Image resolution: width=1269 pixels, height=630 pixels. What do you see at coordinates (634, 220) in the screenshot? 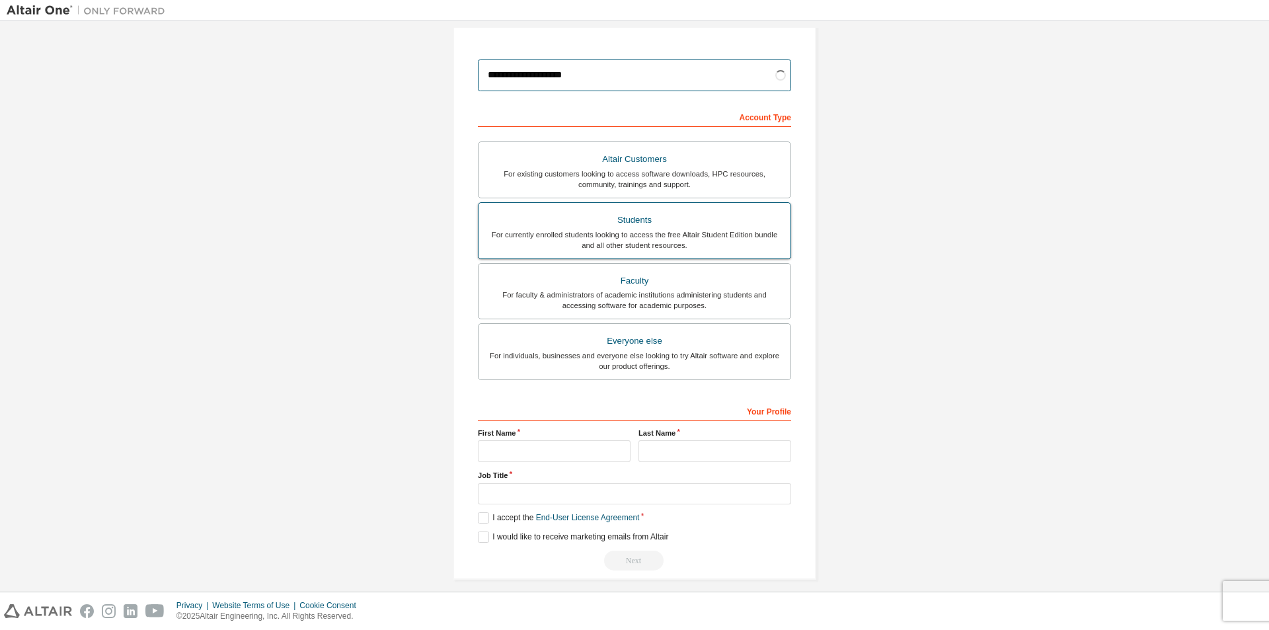
I see `div: Students` at bounding box center [634, 220].